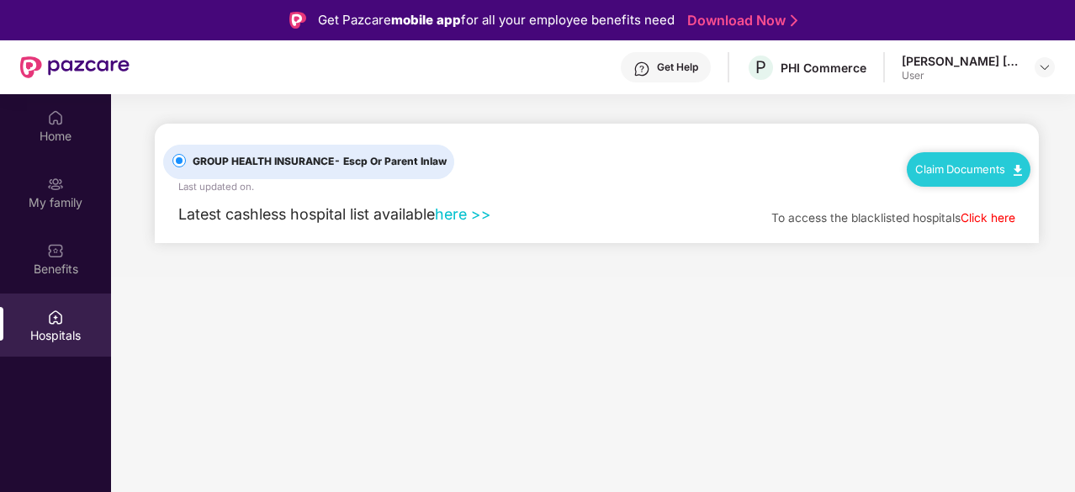 This screenshot has height=492, width=1075. Describe the element at coordinates (56, 184) in the screenshot. I see `img: svg+xml;base64,PHN2ZyB3aWR0aD0iMjAiIGhlaWdodD0iMjAiIHZpZXdCb3g9IjAgMCAyMCAyMCIgZmlsbD0ibm9uZSIgeG...` at that location.